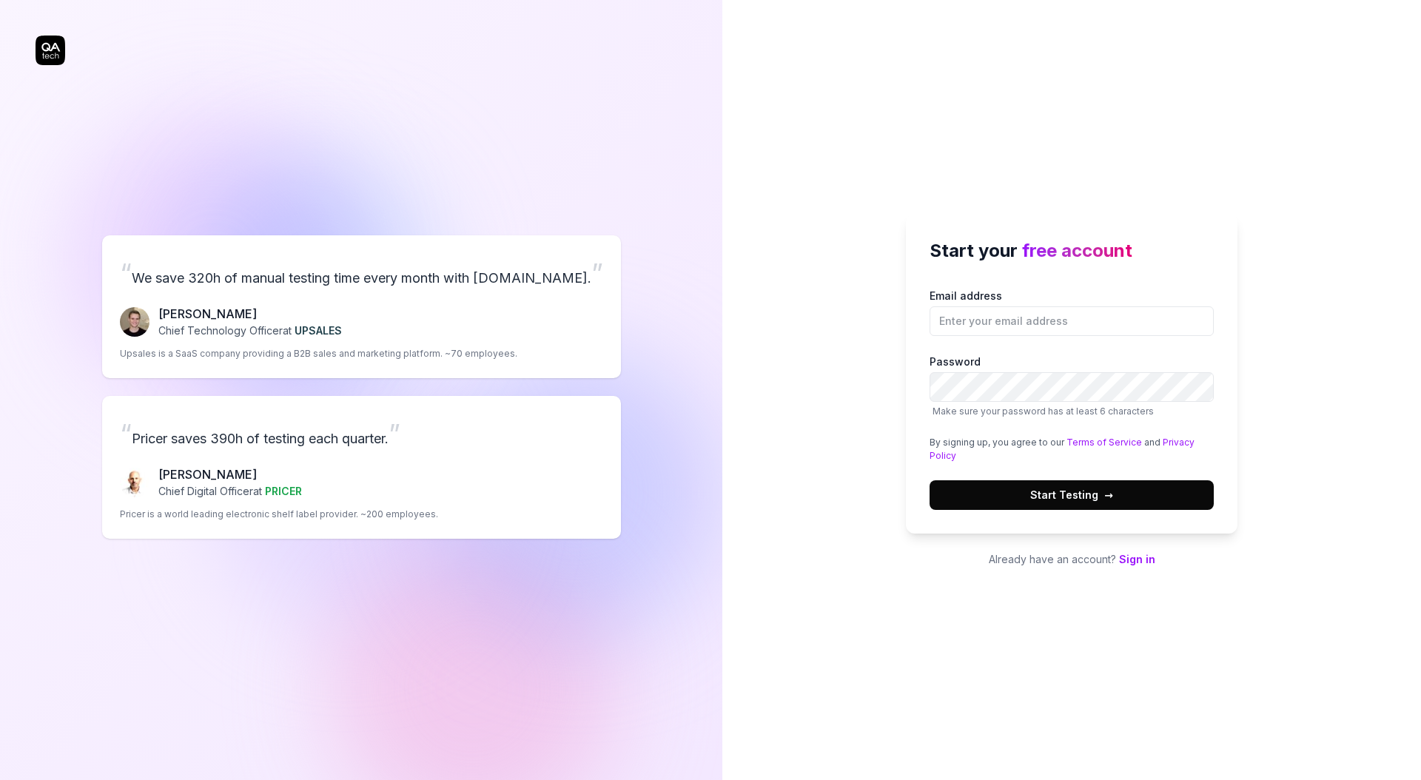  Describe the element at coordinates (279, 514) in the screenshot. I see `p: Pricer is a world leading electronic shelf label provider. ~200 employees.` at that location.